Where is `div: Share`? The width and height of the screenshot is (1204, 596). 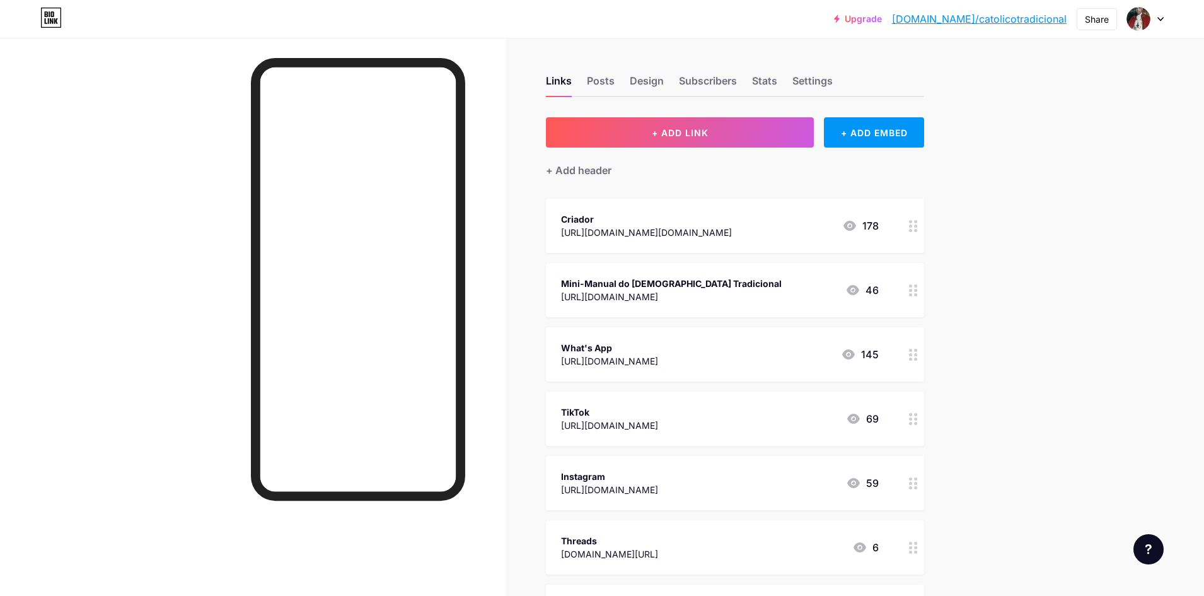 div: Share is located at coordinates (1097, 19).